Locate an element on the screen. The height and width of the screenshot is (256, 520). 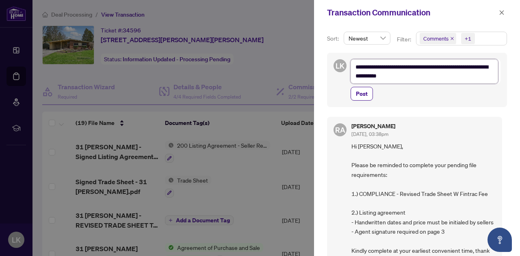
span: Newest is located at coordinates (367, 38).